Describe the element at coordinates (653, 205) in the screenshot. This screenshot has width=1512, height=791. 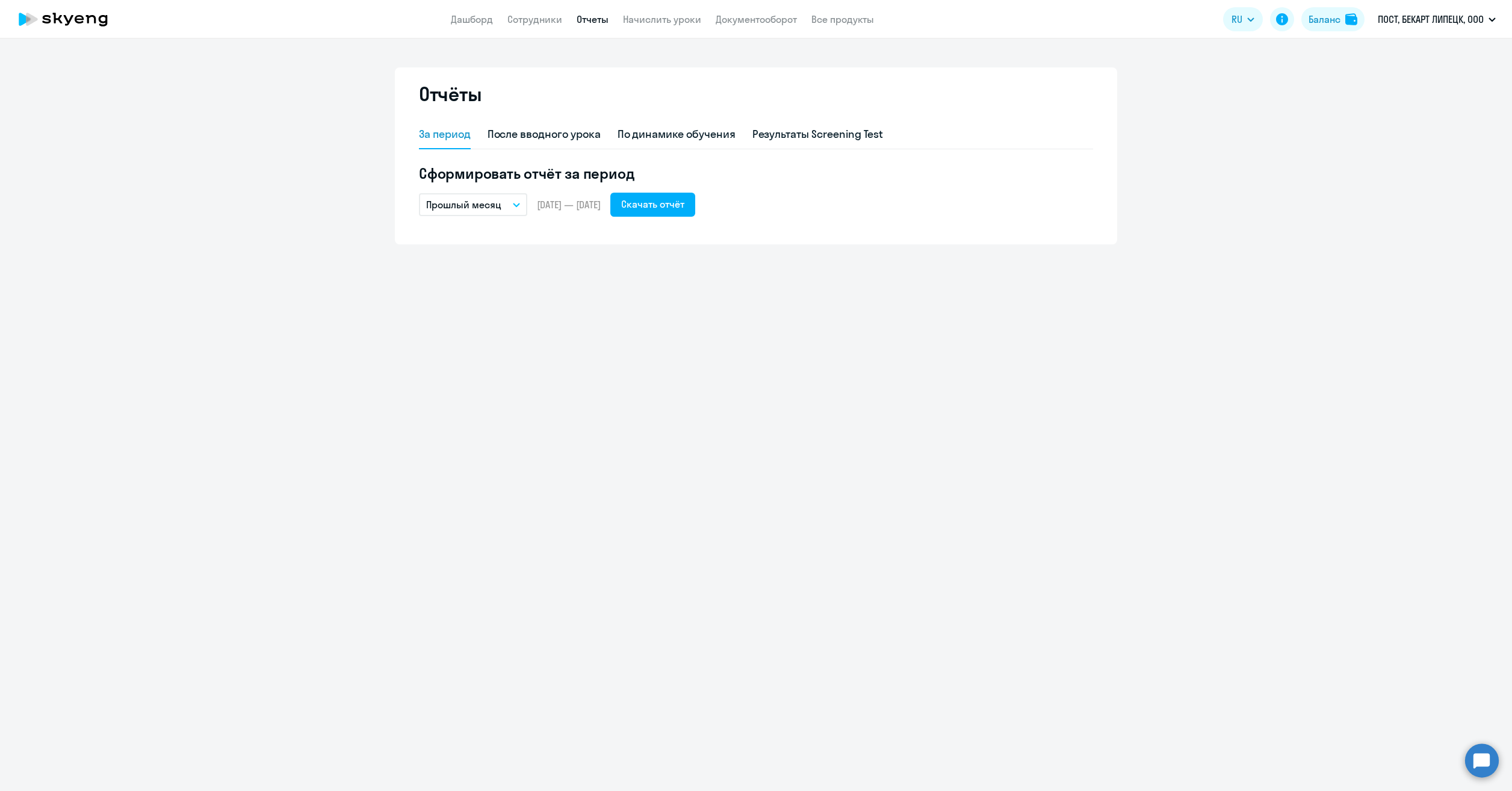
I see `a: Скачать отчёт` at that location.